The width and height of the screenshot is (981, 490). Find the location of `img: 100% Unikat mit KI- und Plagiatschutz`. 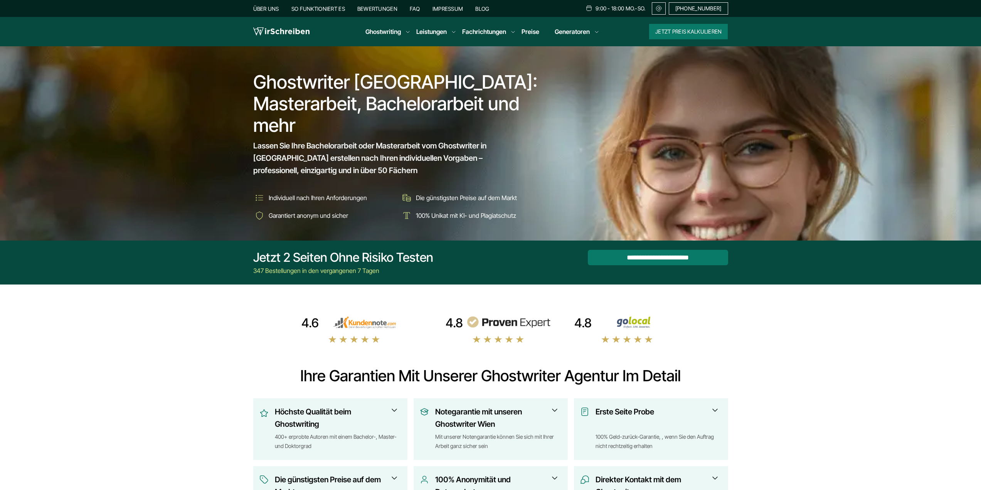

img: 100% Unikat mit KI- und Plagiatschutz is located at coordinates (407, 216).